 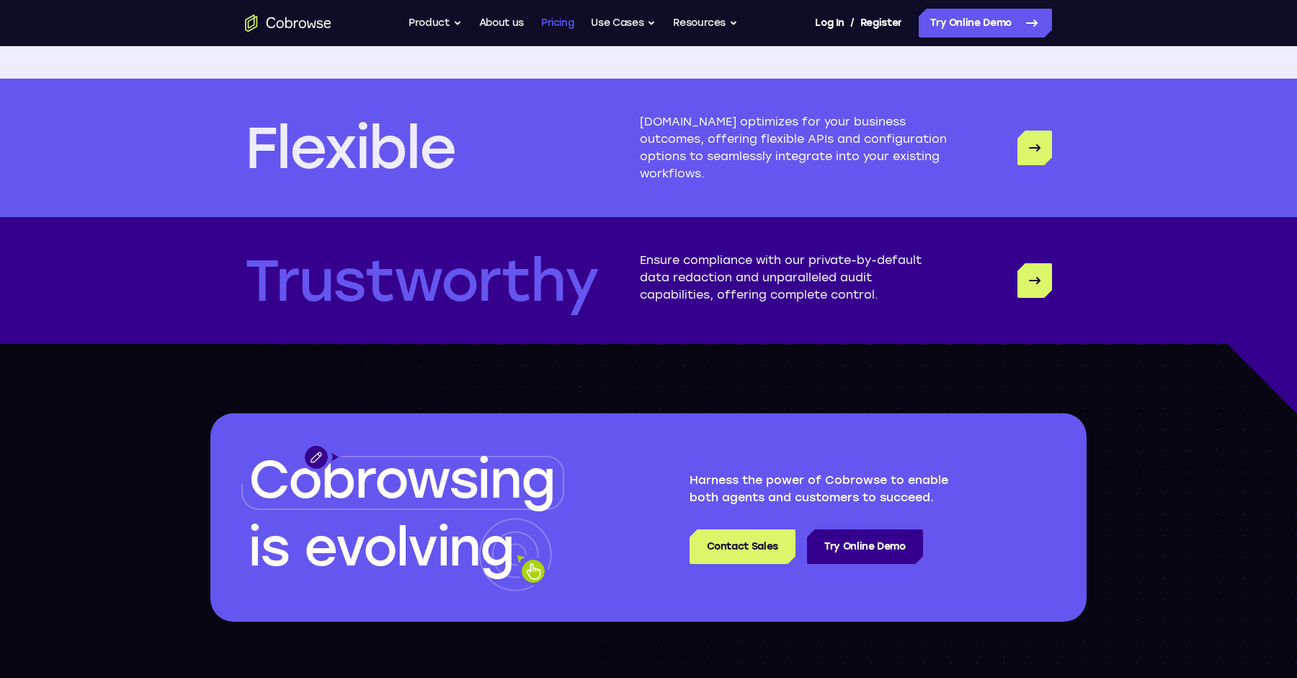 I want to click on button: Product, so click(x=435, y=23).